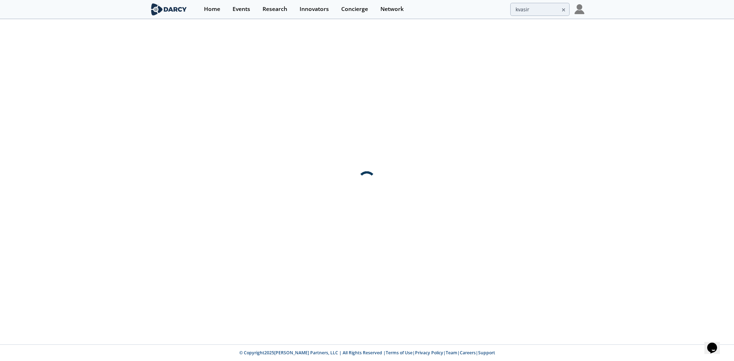  Describe the element at coordinates (212, 9) in the screenshot. I see `div: Home` at that location.